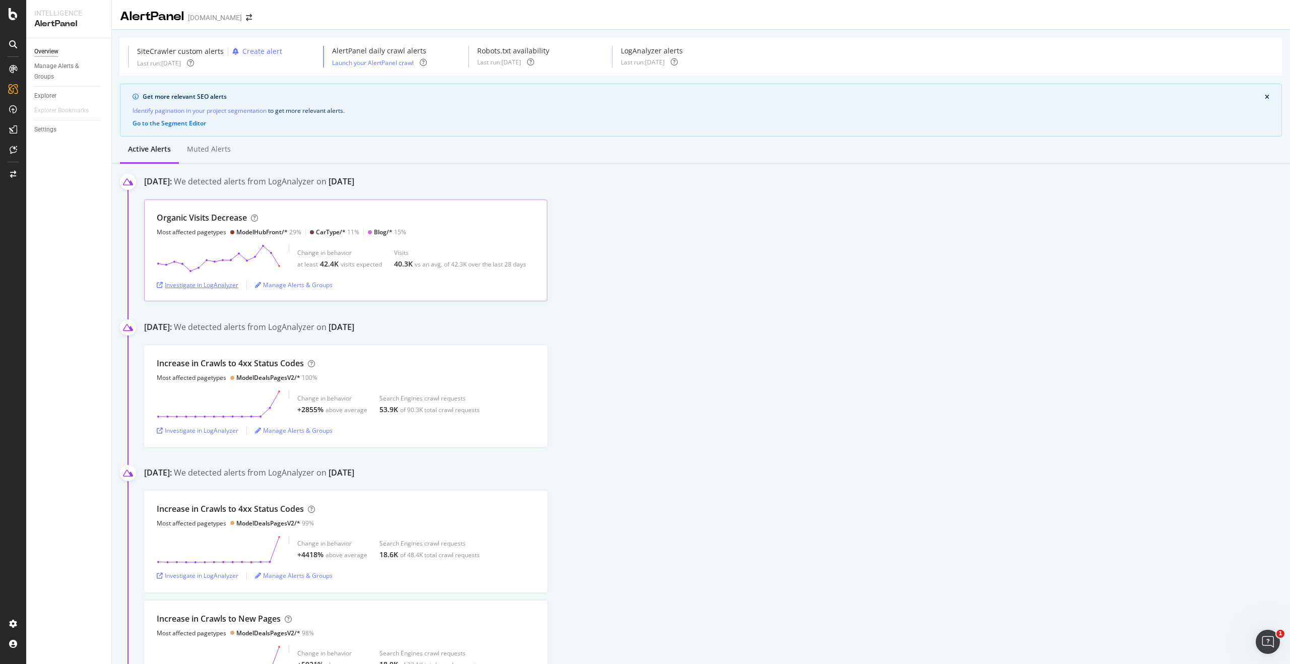 Image resolution: width=1290 pixels, height=664 pixels. What do you see at coordinates (262, 51) in the screenshot?
I see `div: Create alert` at bounding box center [262, 51].